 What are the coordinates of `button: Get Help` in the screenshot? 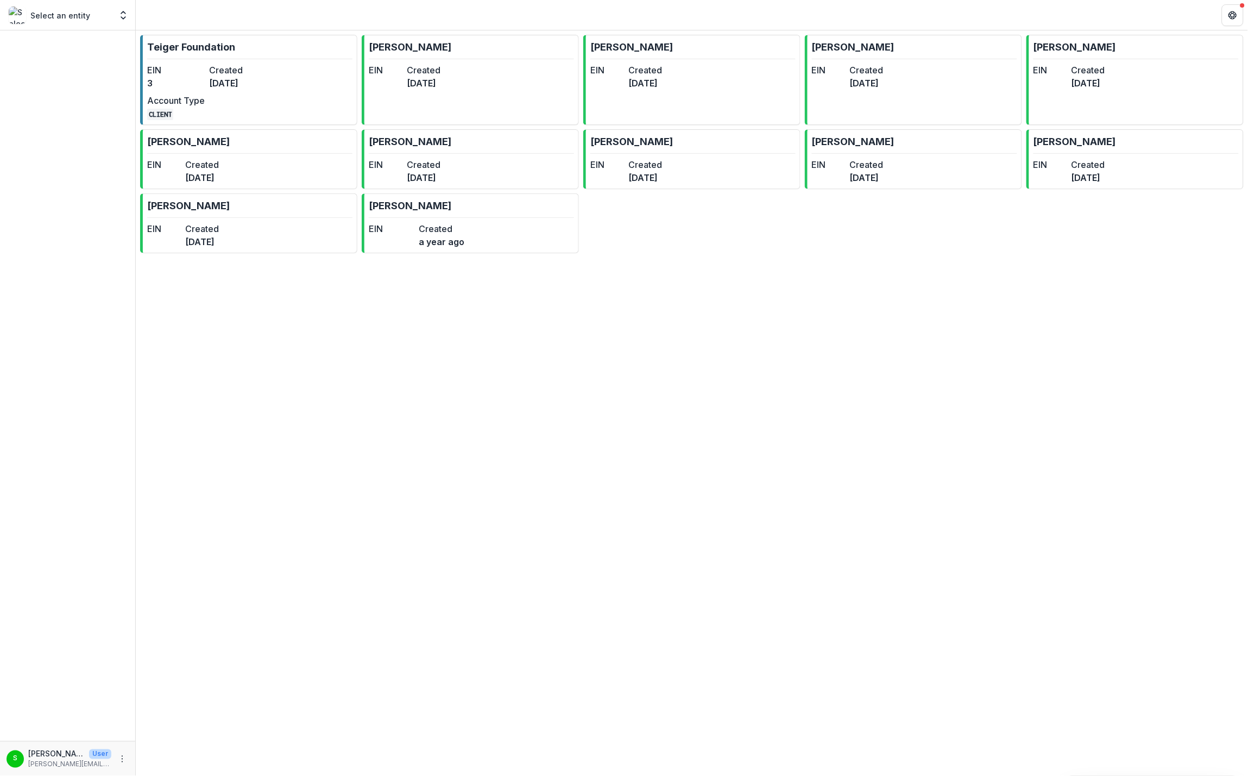 It's located at (1233, 15).